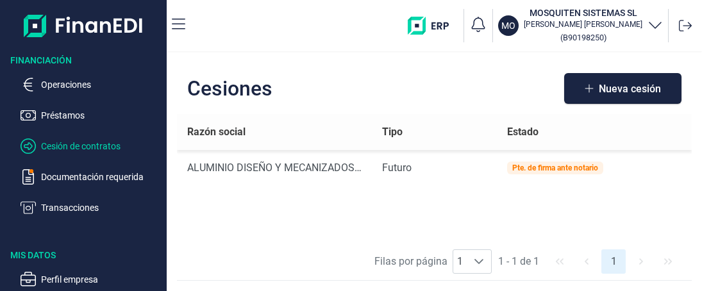 This screenshot has height=291, width=702. Describe the element at coordinates (522, 132) in the screenshot. I see `span: Estado` at that location.